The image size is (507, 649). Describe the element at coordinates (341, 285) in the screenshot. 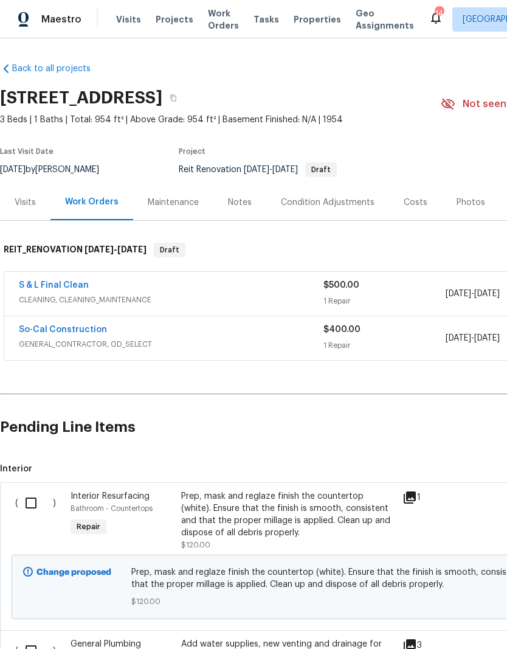

I see `span: $500.00` at that location.